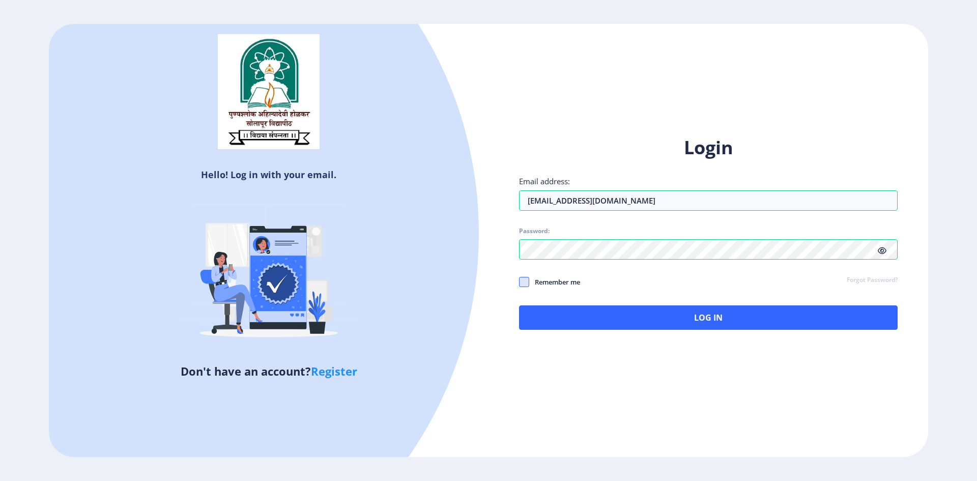 This screenshot has height=481, width=977. I want to click on a: Forgot Password?, so click(872, 280).